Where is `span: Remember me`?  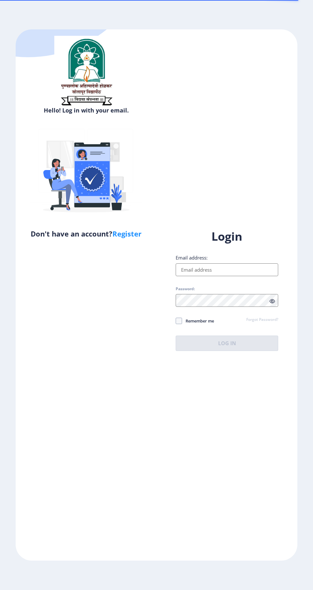
span: Remember me is located at coordinates (198, 321).